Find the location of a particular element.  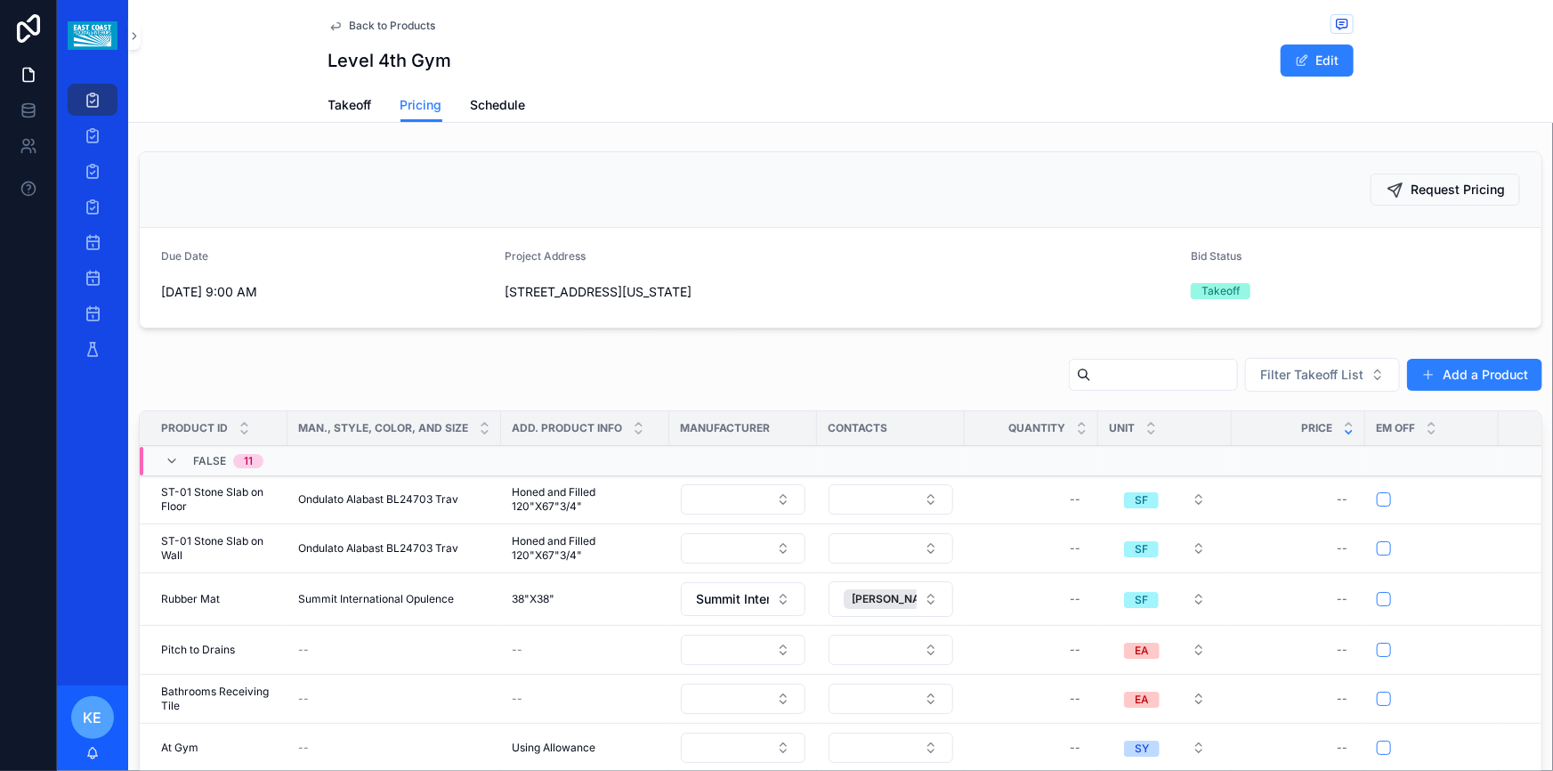

span: Man., Style, Color, and Size is located at coordinates (383, 428).